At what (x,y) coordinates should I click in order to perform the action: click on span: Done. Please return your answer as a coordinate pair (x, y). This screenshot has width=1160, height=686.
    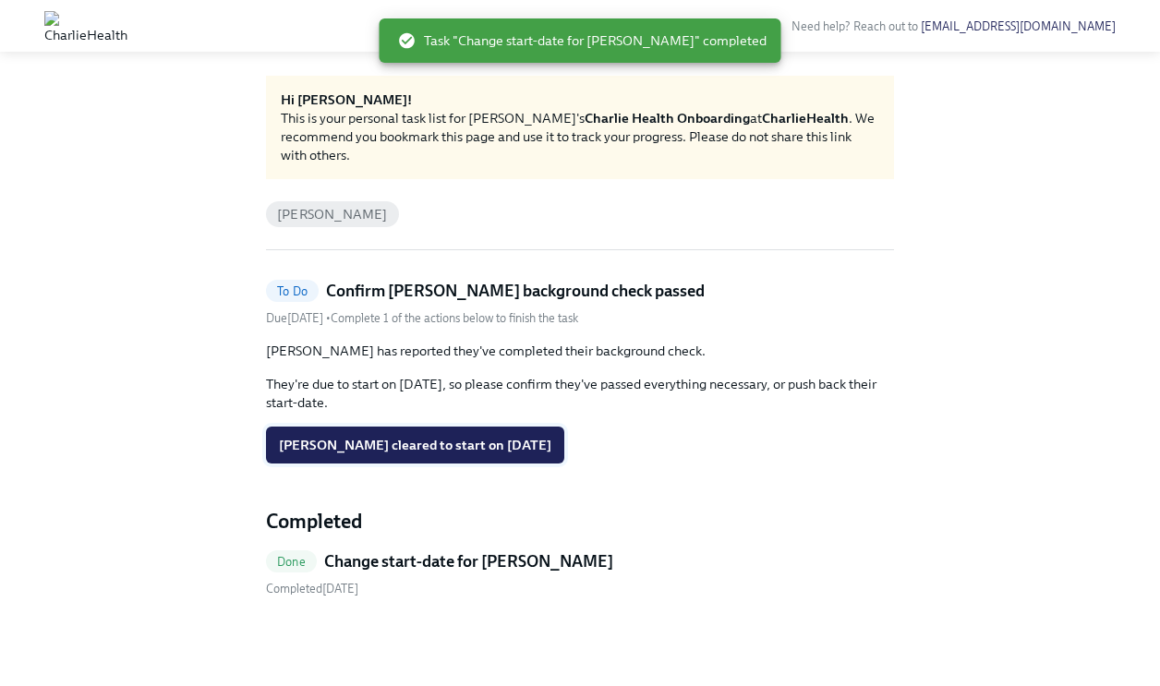
    Looking at the image, I should click on (291, 561).